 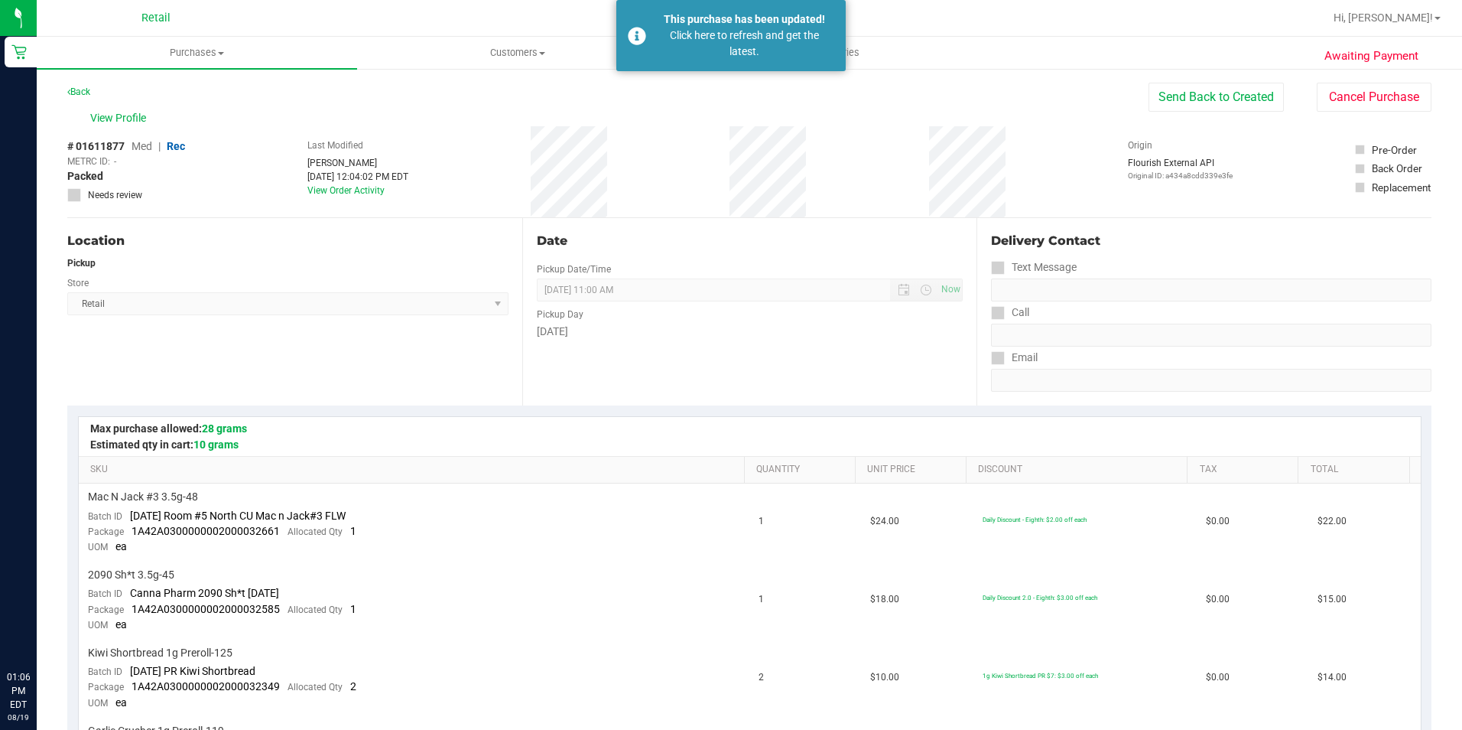 What do you see at coordinates (335, 145) in the screenshot?
I see `label: Last Modified` at bounding box center [335, 145].